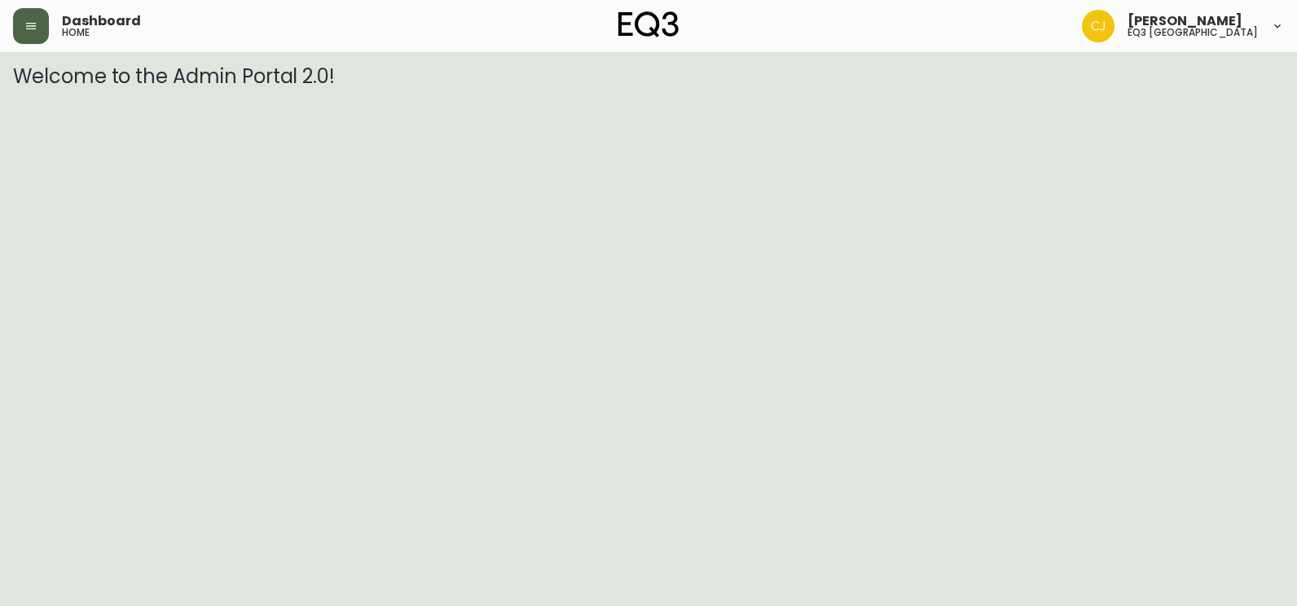  Describe the element at coordinates (1099, 26) in the screenshot. I see `img: 7836c8950ad67d536e8437018b5c2533` at that location.